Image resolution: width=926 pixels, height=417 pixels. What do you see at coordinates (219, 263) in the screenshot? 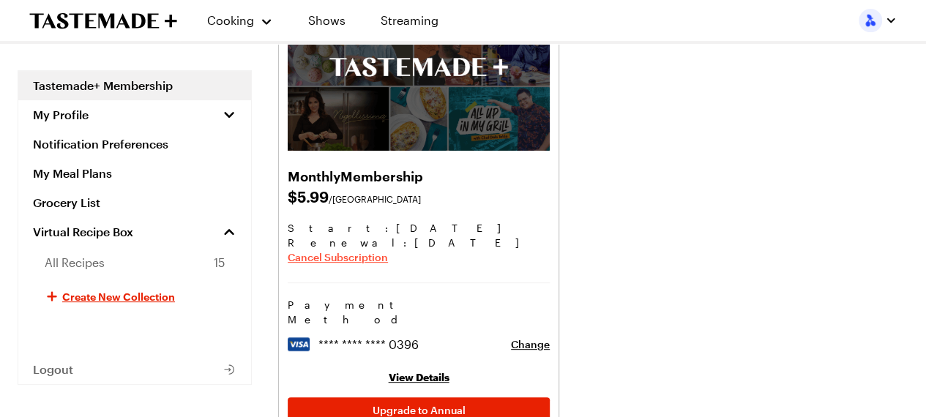
I see `span: 15` at bounding box center [219, 263].